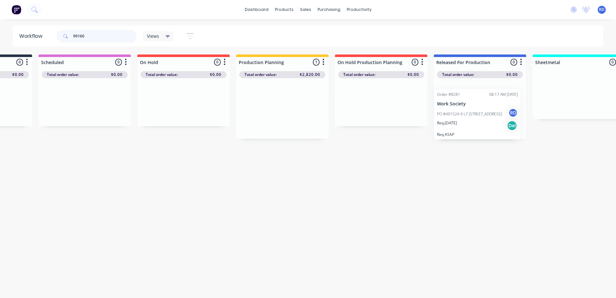 The height and width of the screenshot is (298, 616). What do you see at coordinates (305, 10) in the screenshot?
I see `div: sales` at bounding box center [305, 10].